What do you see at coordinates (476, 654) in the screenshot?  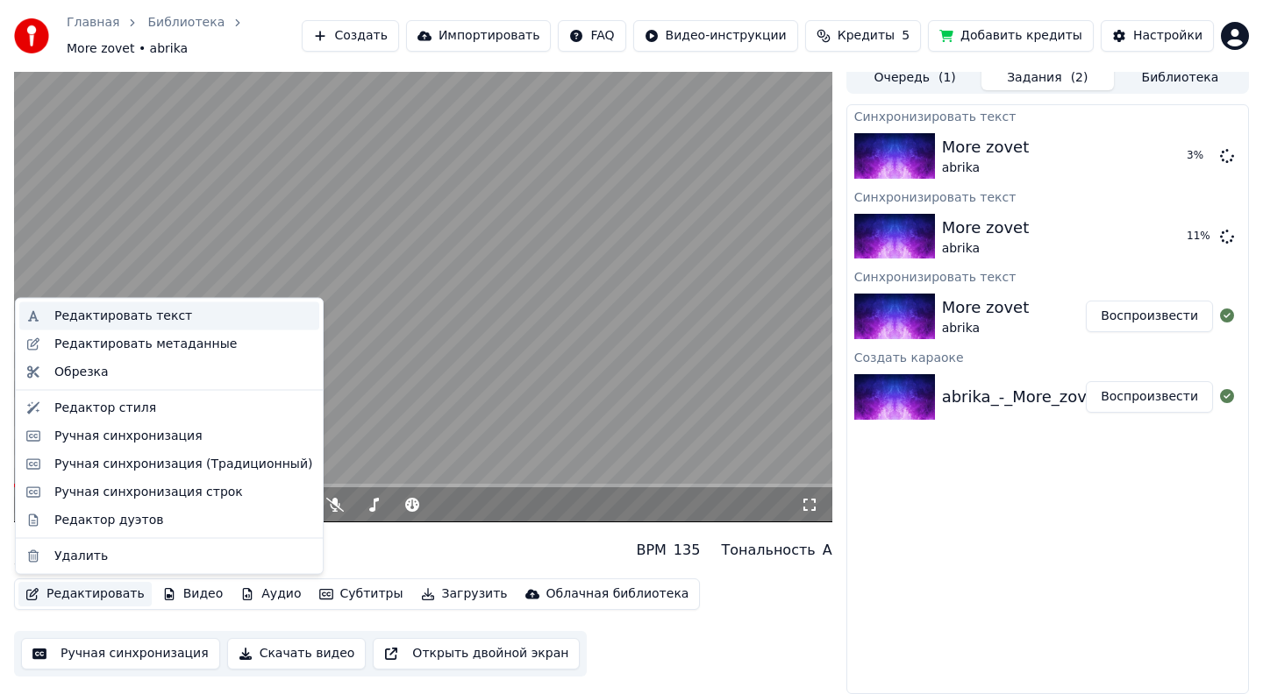 I see `button: Открыть двойной экран` at bounding box center [476, 654].